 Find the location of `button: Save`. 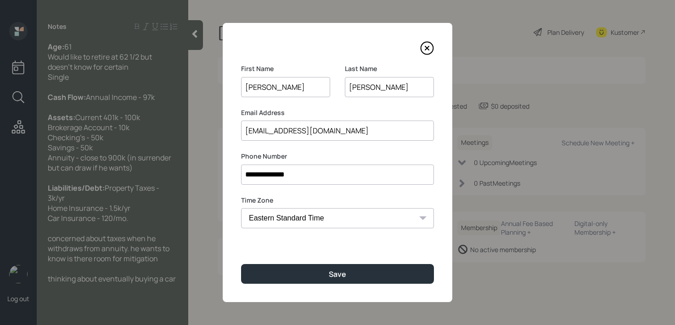

button: Save is located at coordinates (337, 274).